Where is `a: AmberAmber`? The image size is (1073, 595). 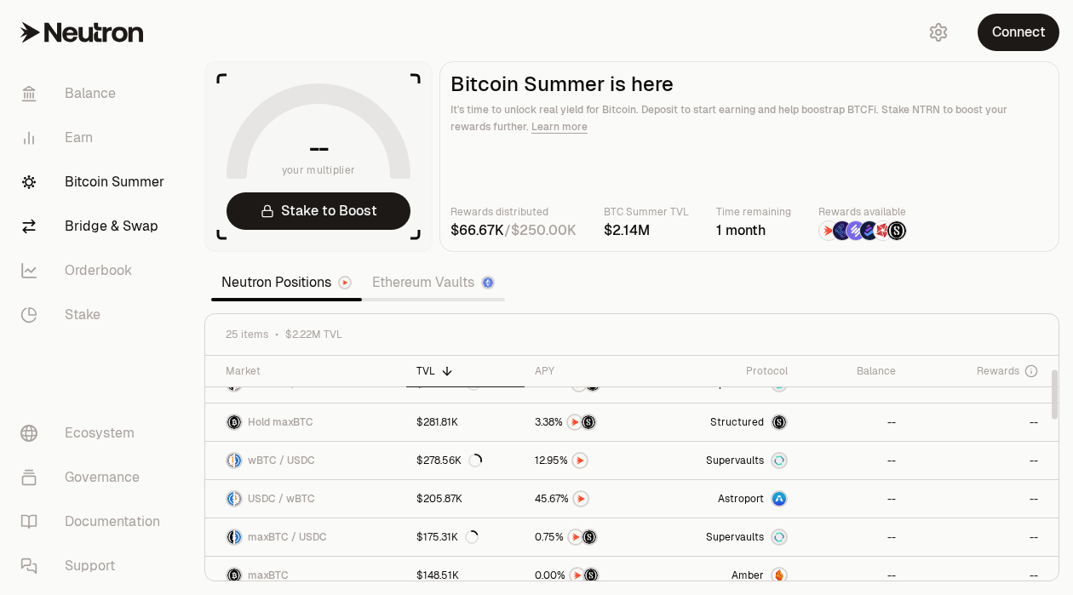 a: AmberAmber is located at coordinates (727, 576).